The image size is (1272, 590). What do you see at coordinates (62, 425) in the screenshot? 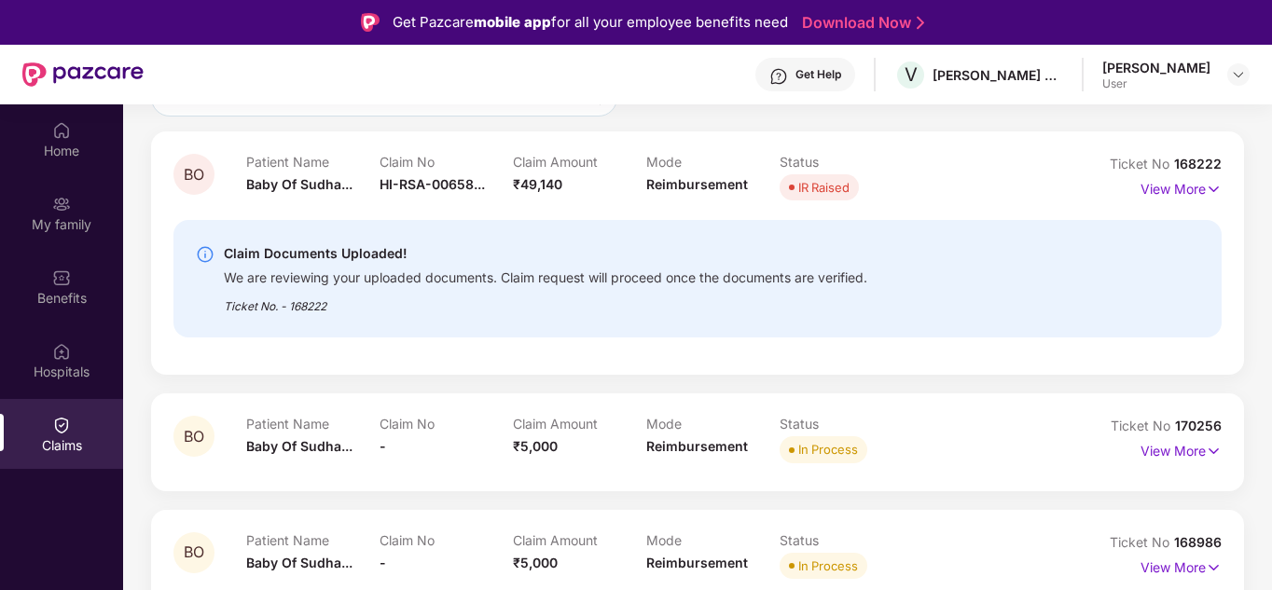
I see `img: svg+xml;base64,PHN2ZyBpZD0iQ2xhaW0iIHhtbG5zPSJodHRwOi8vd3d3LnczLm9yZy8yMDAwL3N2ZyIgd2lkdGg9IjIwIi...` at bounding box center [62, 425].